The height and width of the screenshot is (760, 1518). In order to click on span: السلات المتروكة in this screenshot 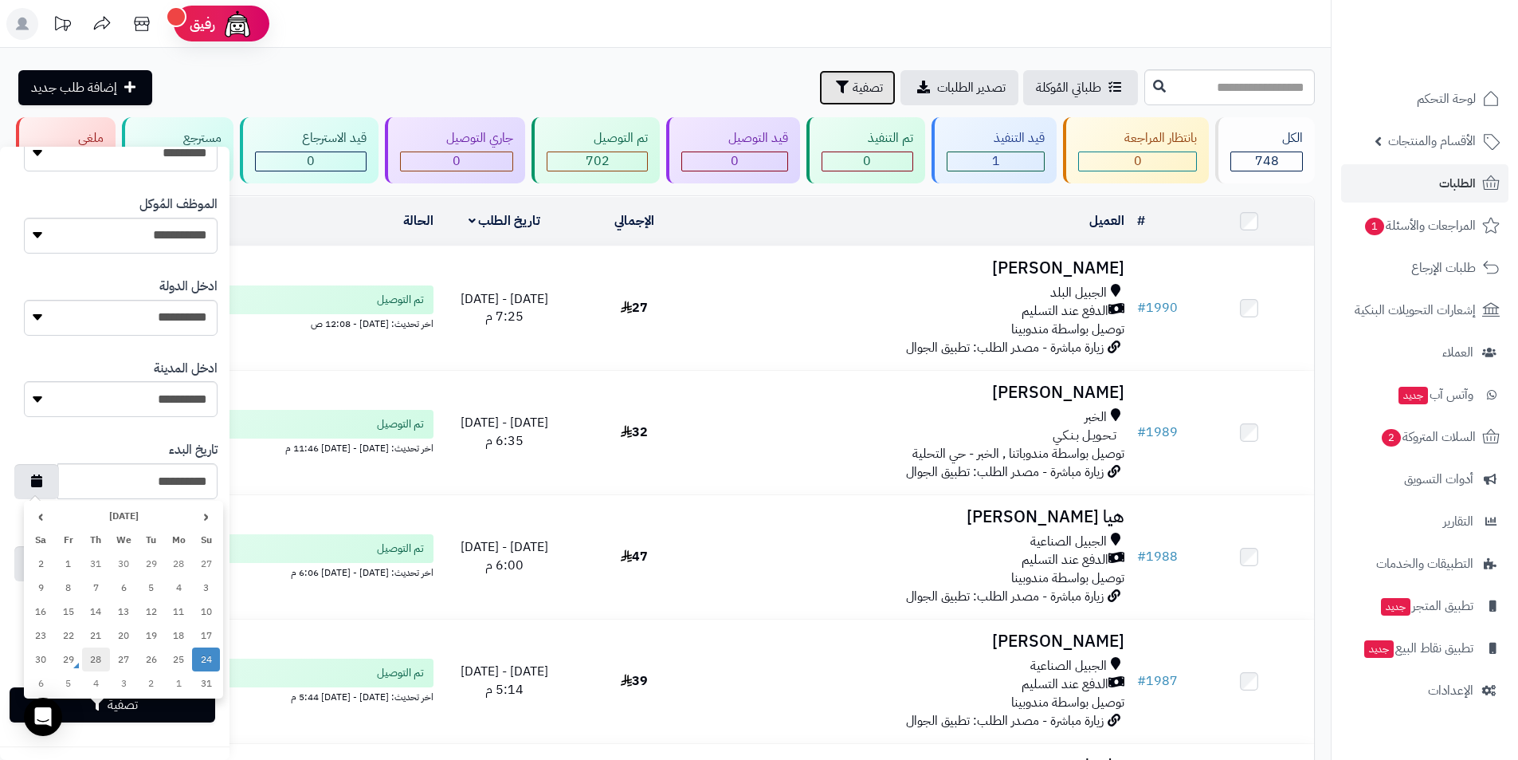, I will do `click(1428, 437)`.